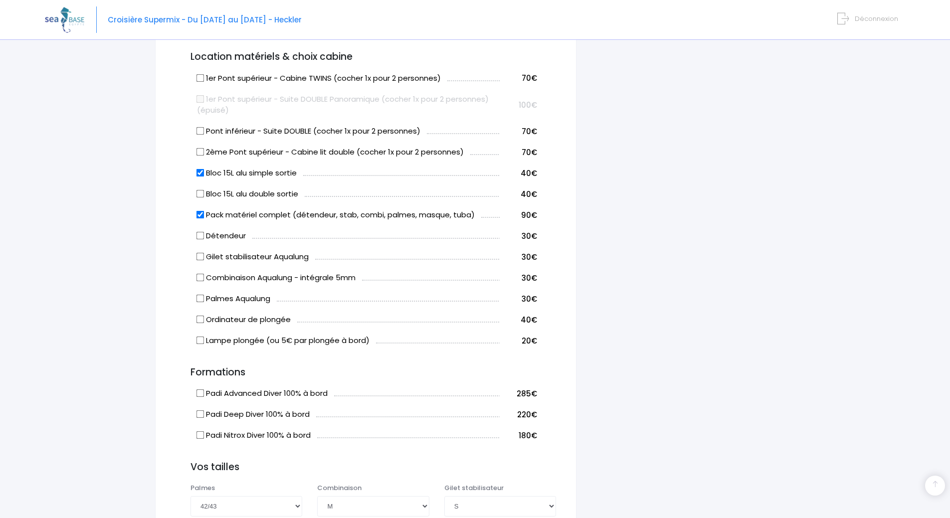  Describe the element at coordinates (200, 131) in the screenshot. I see `input: Pont inférieur - Suite DOUBLE (cocher 1x pour 2 personnes)` at that location.